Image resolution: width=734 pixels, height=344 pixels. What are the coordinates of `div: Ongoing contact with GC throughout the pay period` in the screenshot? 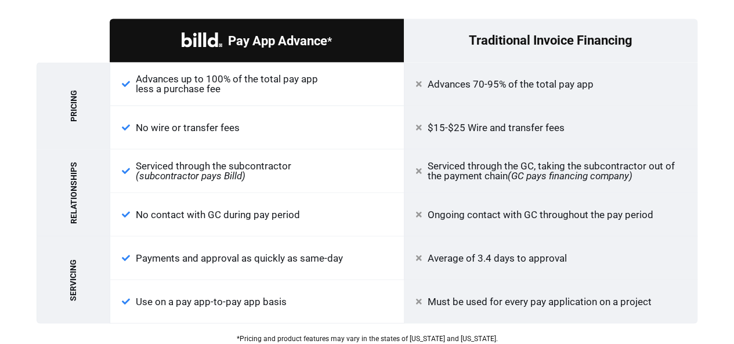 It's located at (550, 215).